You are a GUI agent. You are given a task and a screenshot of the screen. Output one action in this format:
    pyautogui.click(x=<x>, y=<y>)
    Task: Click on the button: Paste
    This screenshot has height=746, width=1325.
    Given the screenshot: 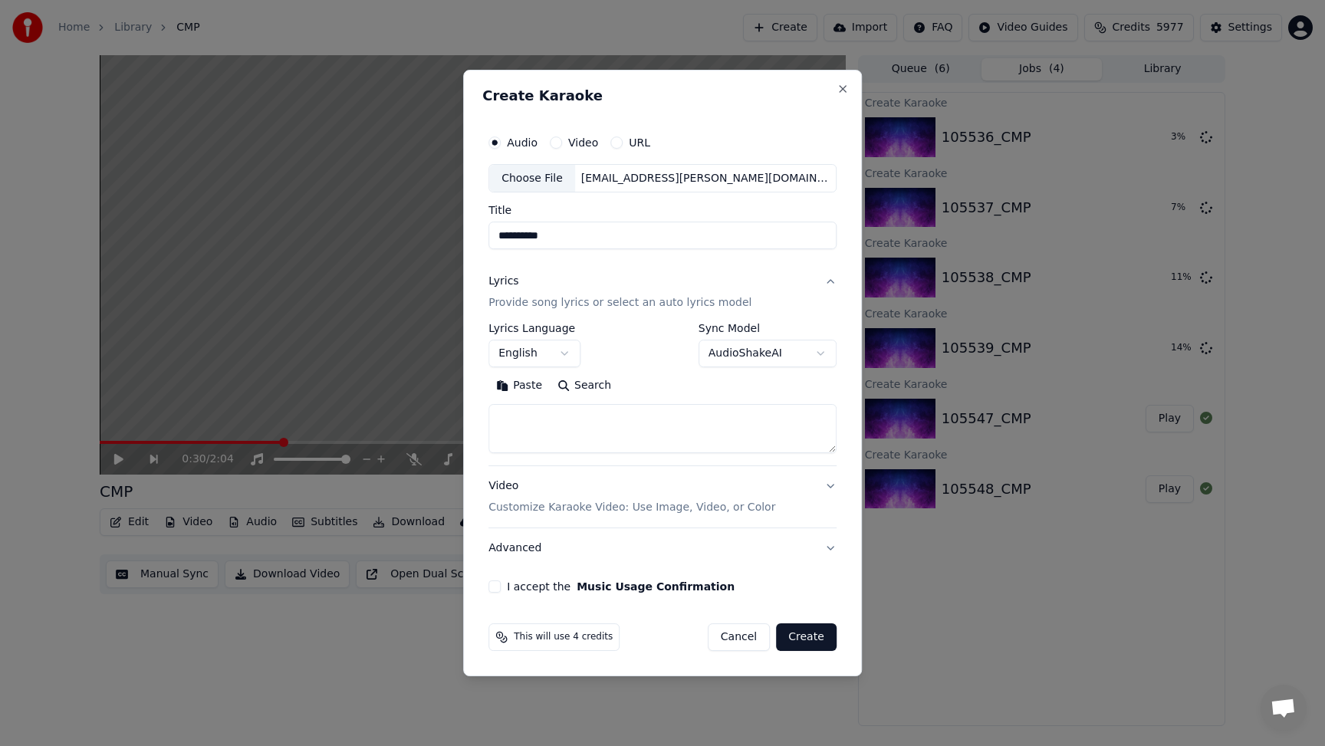 What is the action you would take?
    pyautogui.click(x=519, y=386)
    